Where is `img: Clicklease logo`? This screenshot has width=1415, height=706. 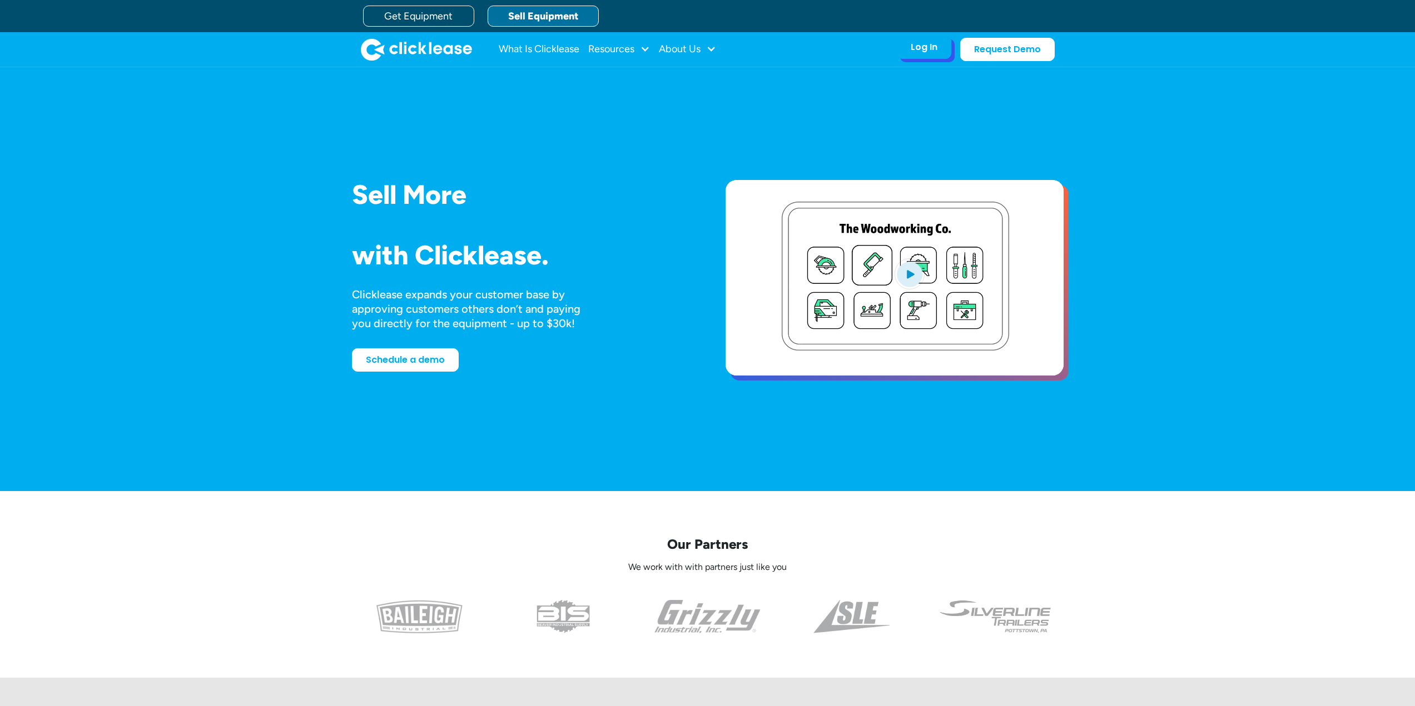
img: Clicklease logo is located at coordinates (416, 49).